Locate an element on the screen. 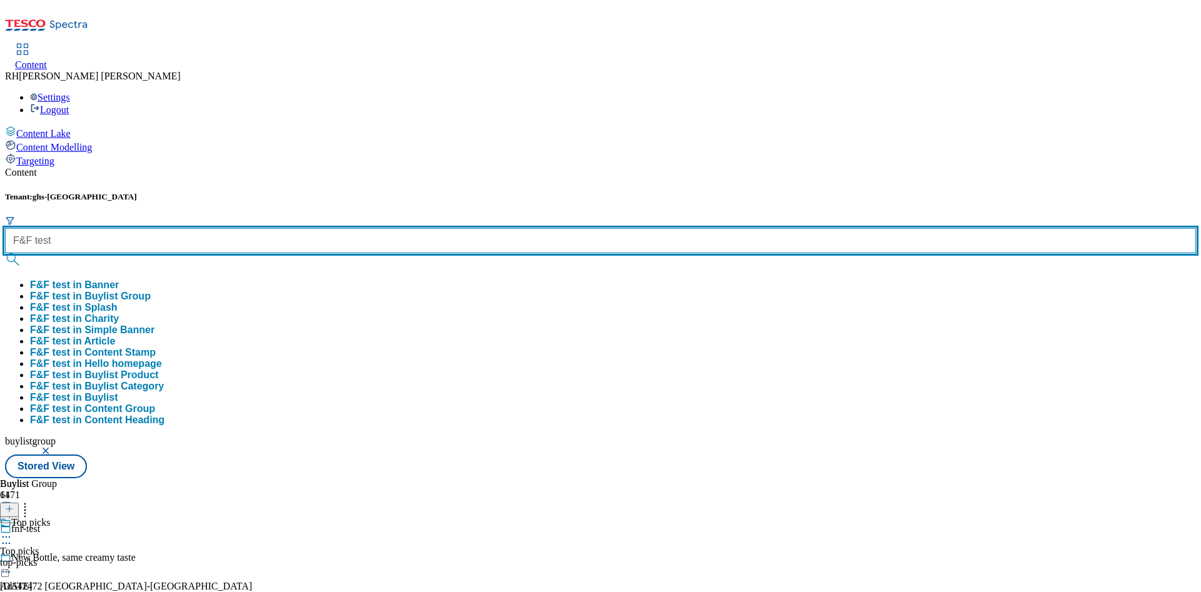 The height and width of the screenshot is (592, 1201). button: F&F test in Charity is located at coordinates (74, 319).